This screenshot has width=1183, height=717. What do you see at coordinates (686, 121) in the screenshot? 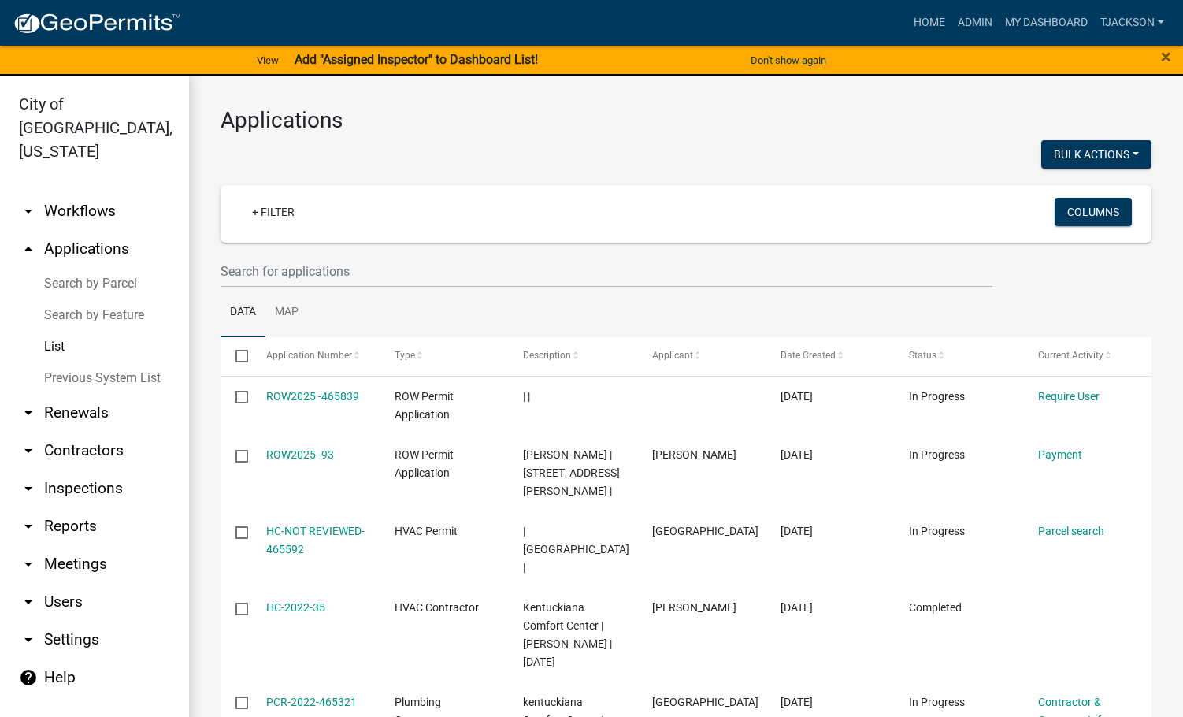
I see `h3: Applications` at bounding box center [686, 121].